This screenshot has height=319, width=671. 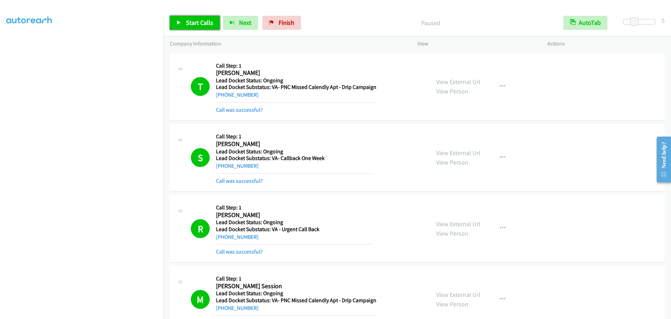 What do you see at coordinates (606, 44) in the screenshot?
I see `p: Actions` at bounding box center [606, 44].